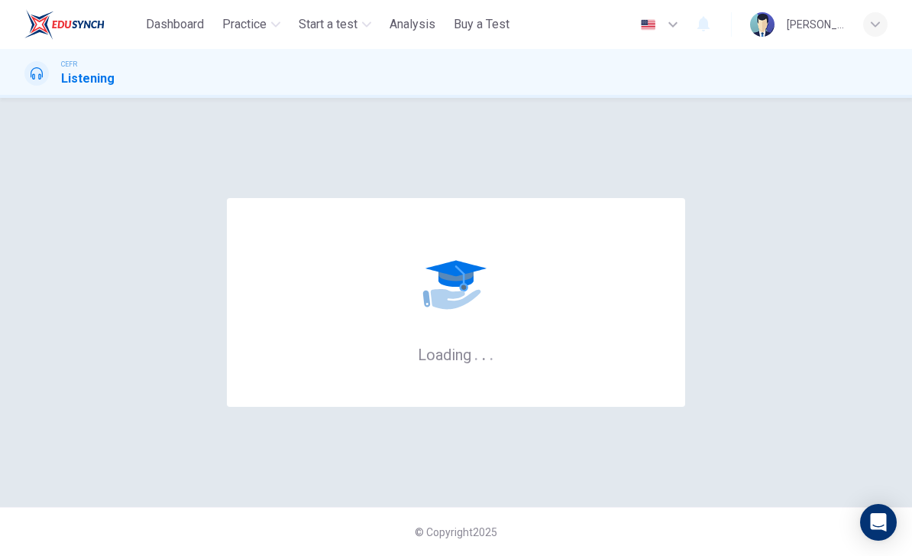 This screenshot has width=912, height=556. What do you see at coordinates (245, 24) in the screenshot?
I see `span: Practice` at bounding box center [245, 24].